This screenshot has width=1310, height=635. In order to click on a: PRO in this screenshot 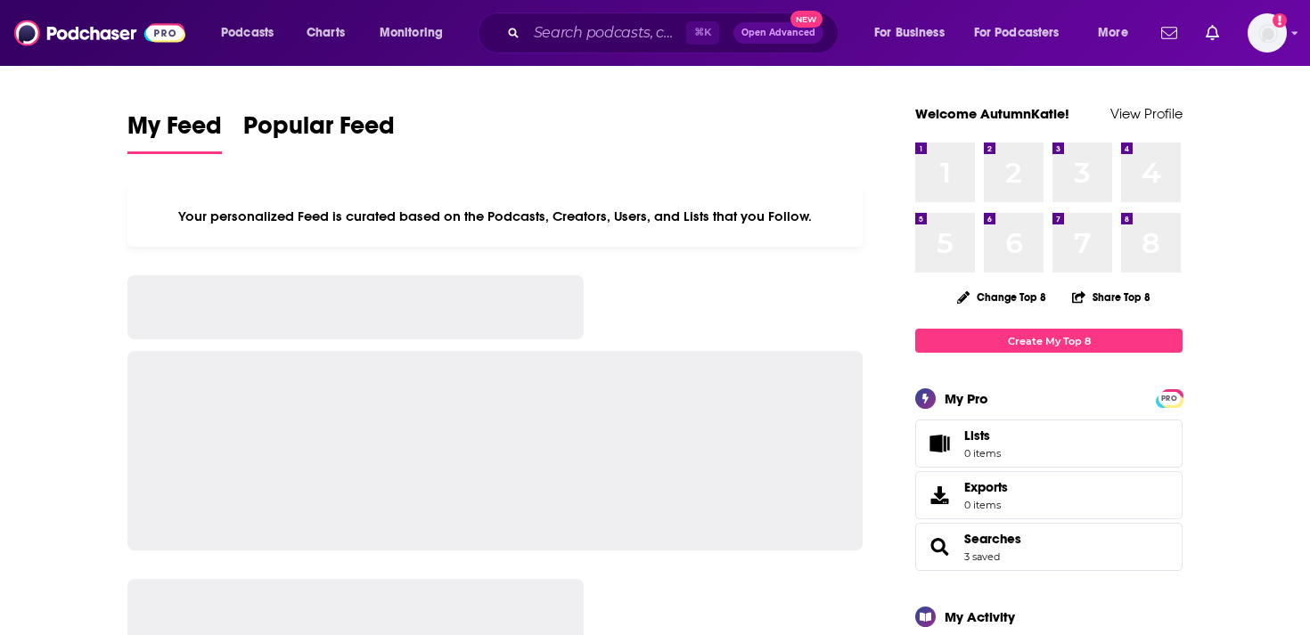, I will do `click(1169, 397)`.